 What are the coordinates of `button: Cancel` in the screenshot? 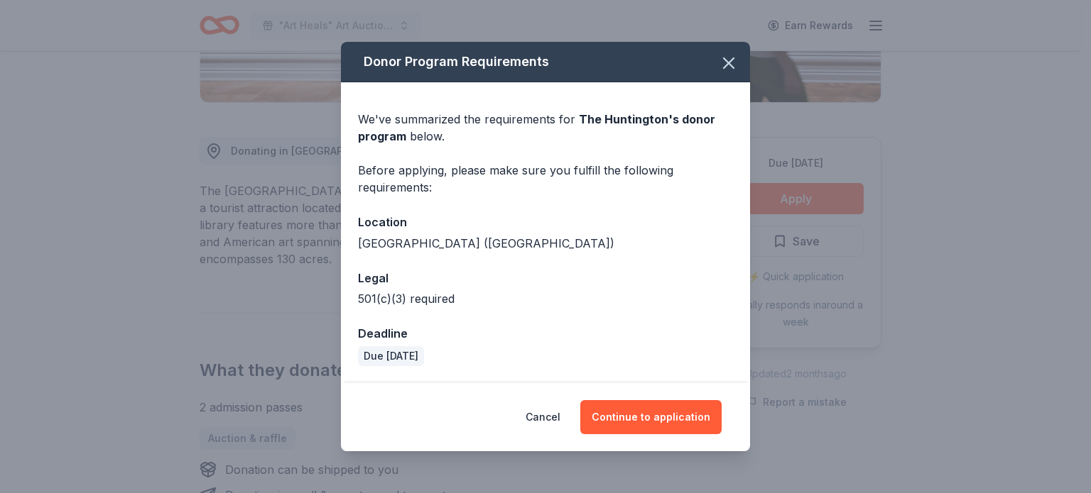 It's located at (542, 418).